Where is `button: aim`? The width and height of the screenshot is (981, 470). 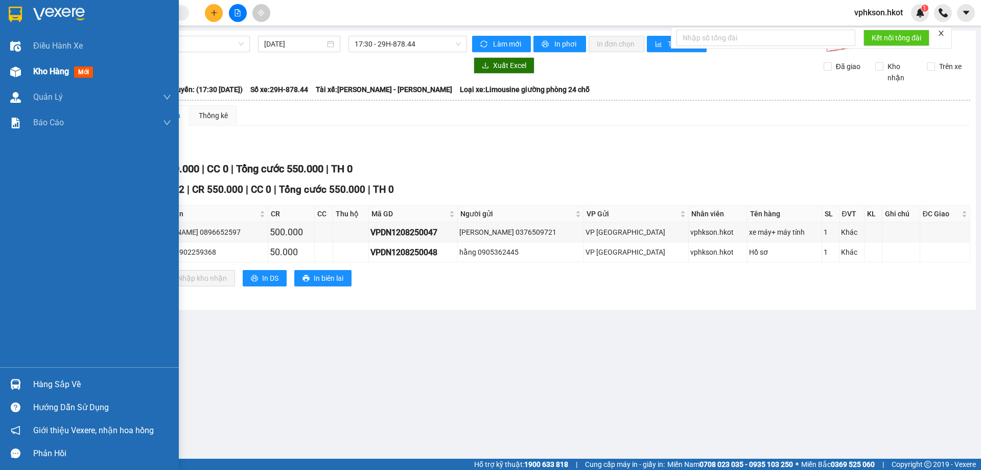 button: aim is located at coordinates (261, 13).